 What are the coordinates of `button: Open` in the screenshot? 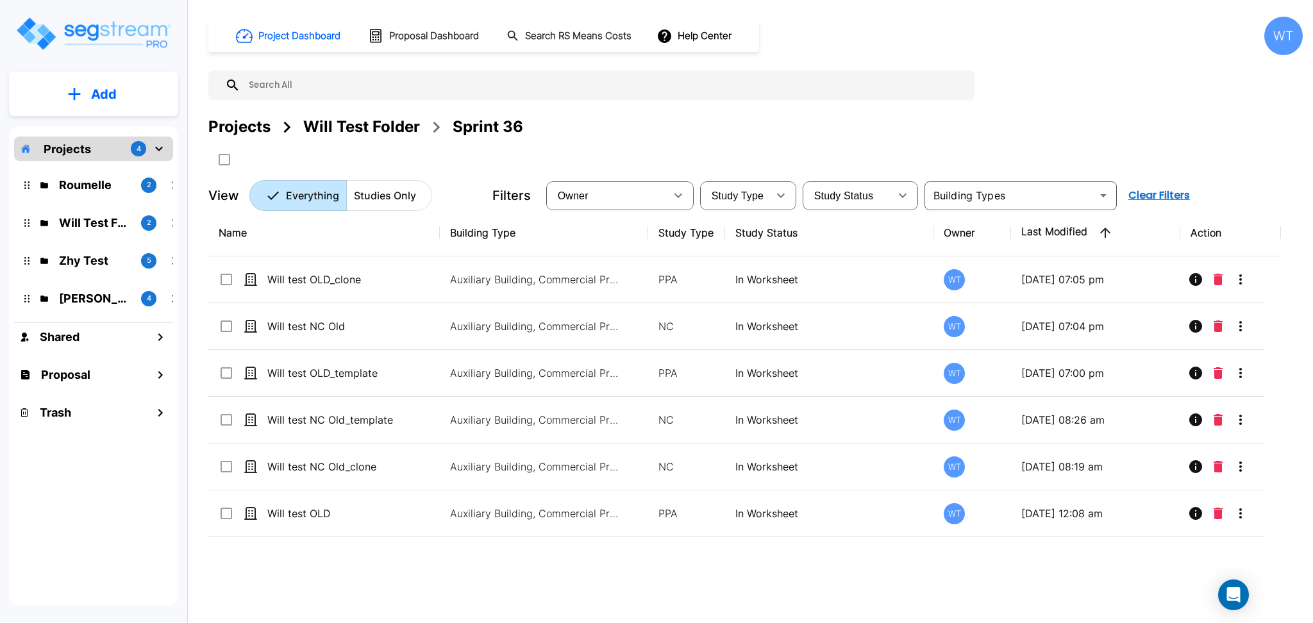 It's located at (1103, 196).